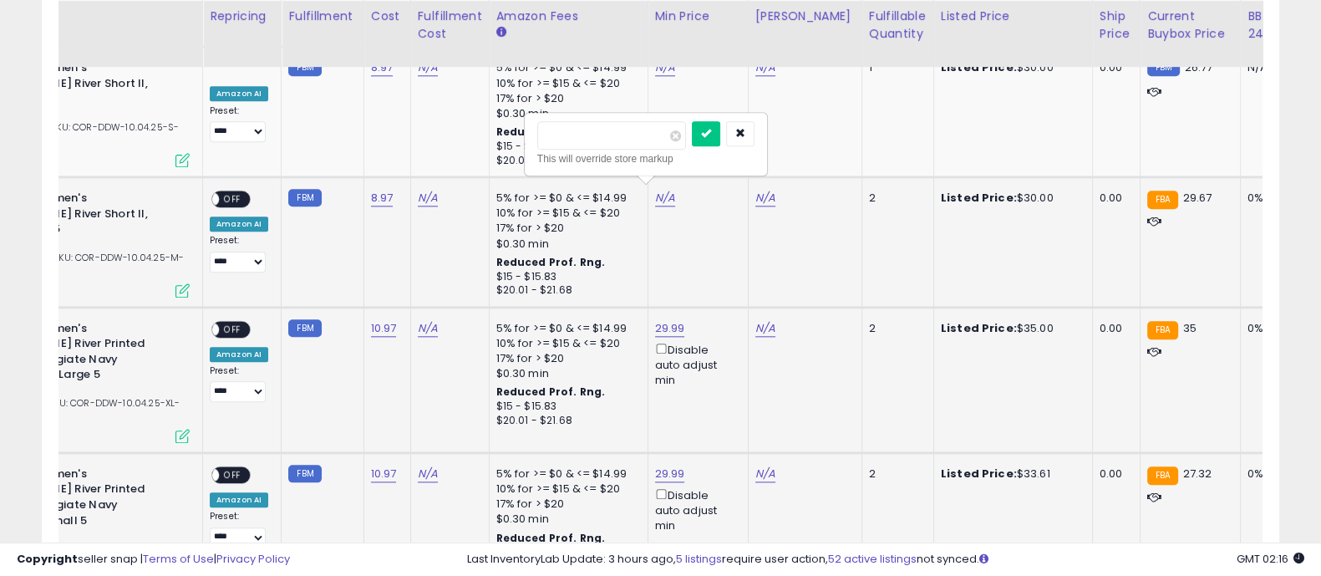  I want to click on a: 5 listings, so click(699, 558).